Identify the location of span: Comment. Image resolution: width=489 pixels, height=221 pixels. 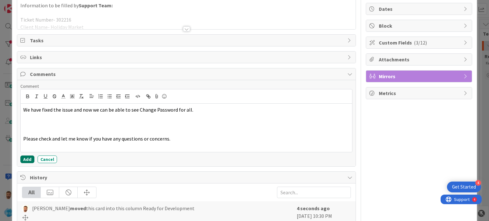
(30, 86).